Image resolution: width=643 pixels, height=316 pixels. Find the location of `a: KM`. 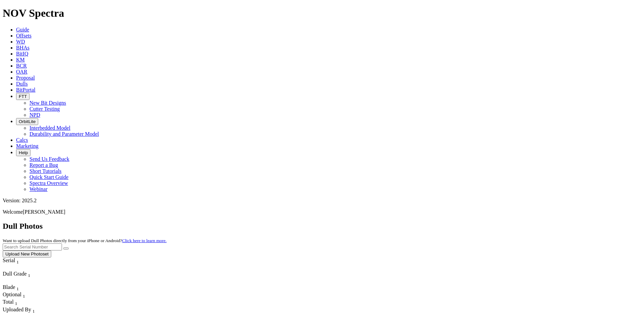

a: KM is located at coordinates (20, 60).